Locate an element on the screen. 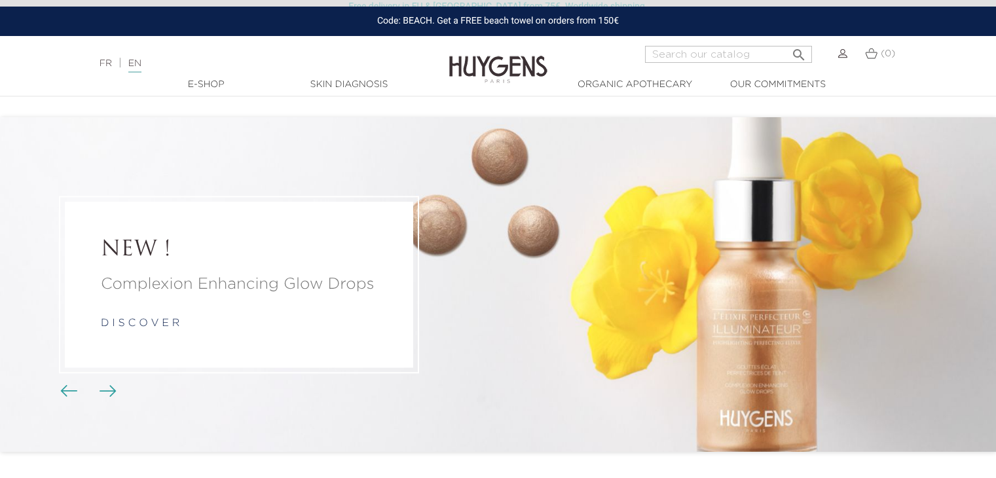 Image resolution: width=996 pixels, height=478 pixels. input: Search is located at coordinates (728, 54).